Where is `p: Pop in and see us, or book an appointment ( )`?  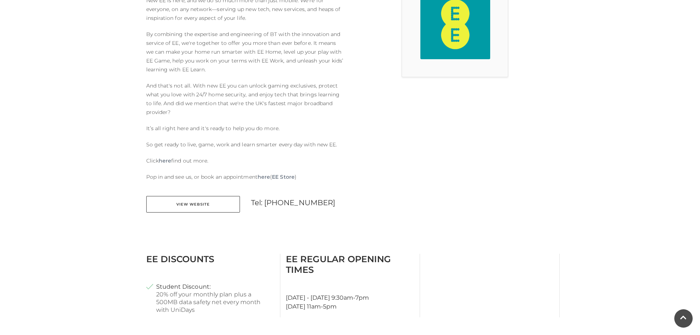
p: Pop in and see us, or book an appointment ( ) is located at coordinates (245, 177).